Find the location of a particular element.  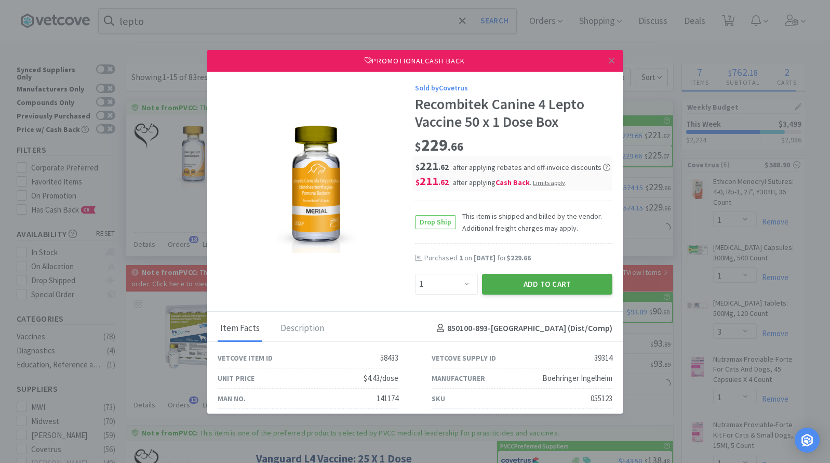

span: . 66 is located at coordinates (456, 147).